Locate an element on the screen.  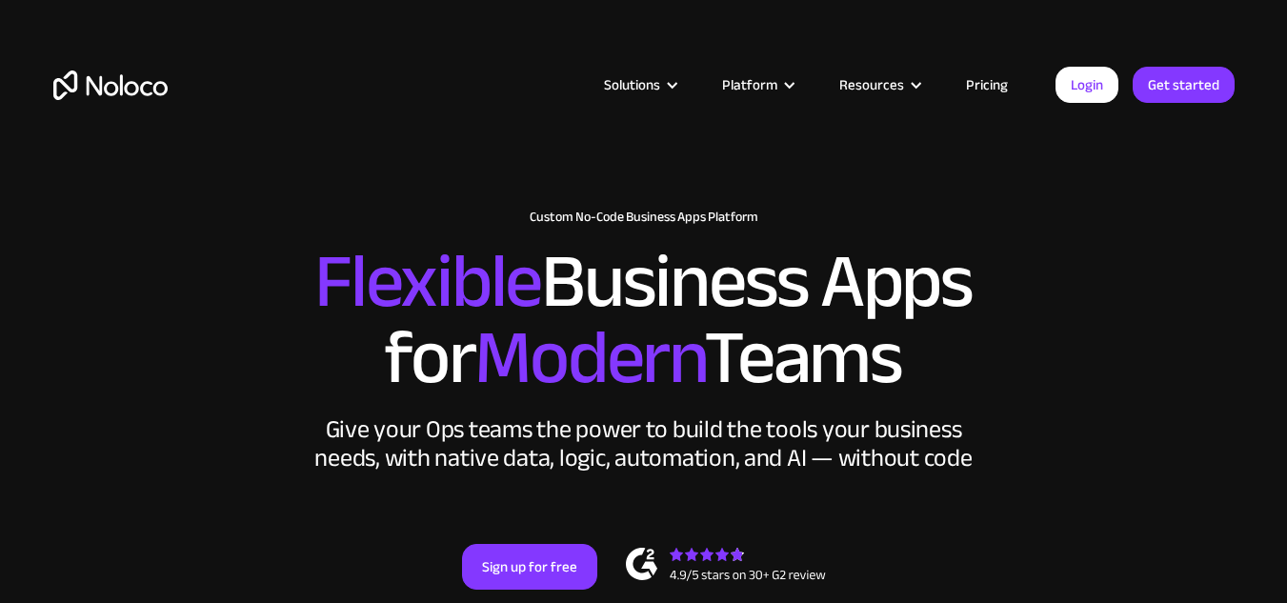
span: Flexible is located at coordinates (428, 281).